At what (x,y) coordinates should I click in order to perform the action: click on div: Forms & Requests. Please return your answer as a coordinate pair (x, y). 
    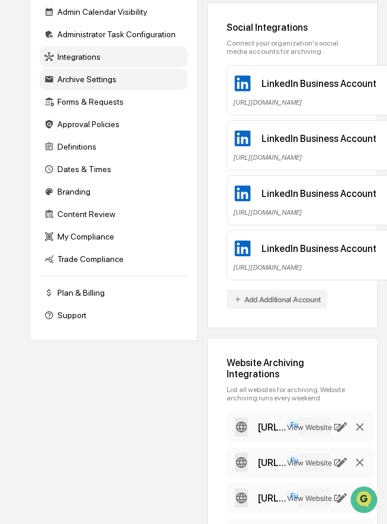
    Looking at the image, I should click on (114, 102).